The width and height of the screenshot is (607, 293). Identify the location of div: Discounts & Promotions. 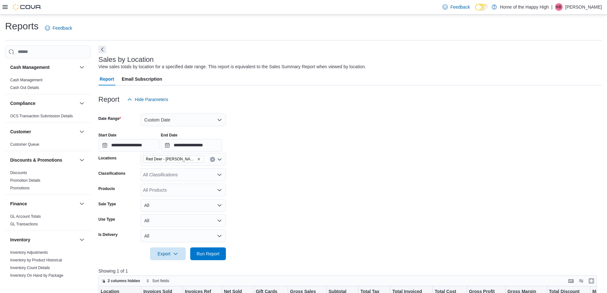
(48, 182).